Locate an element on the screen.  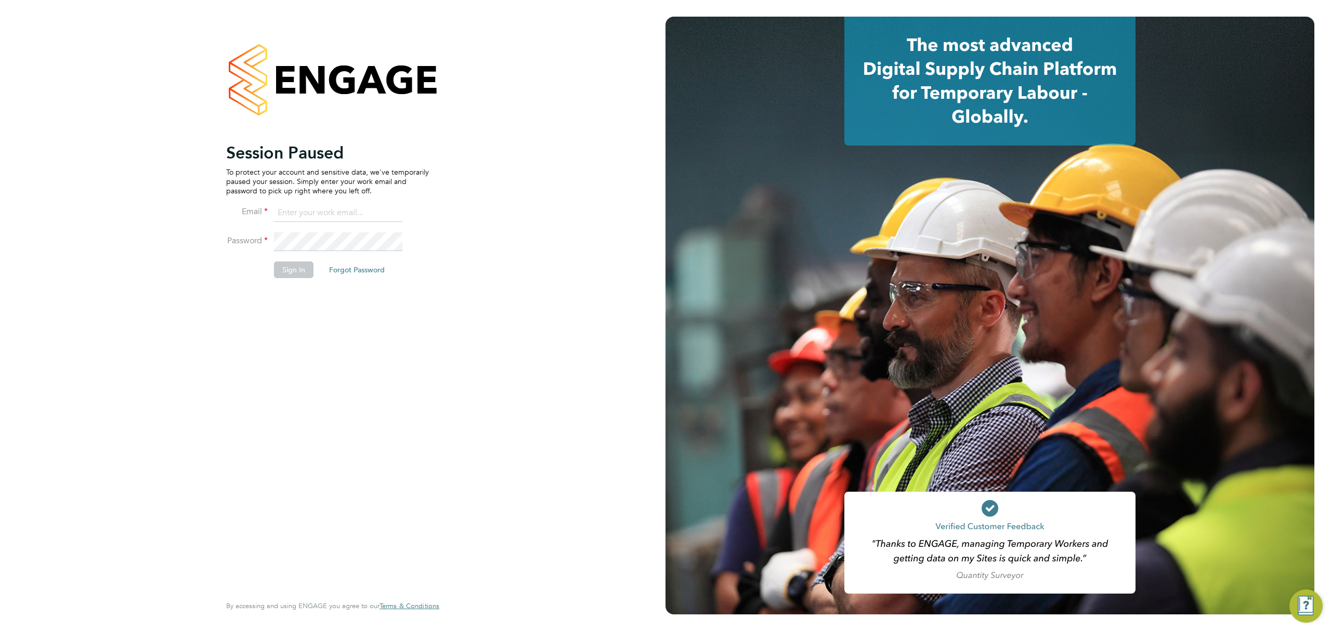
button: Sign In is located at coordinates (294, 270).